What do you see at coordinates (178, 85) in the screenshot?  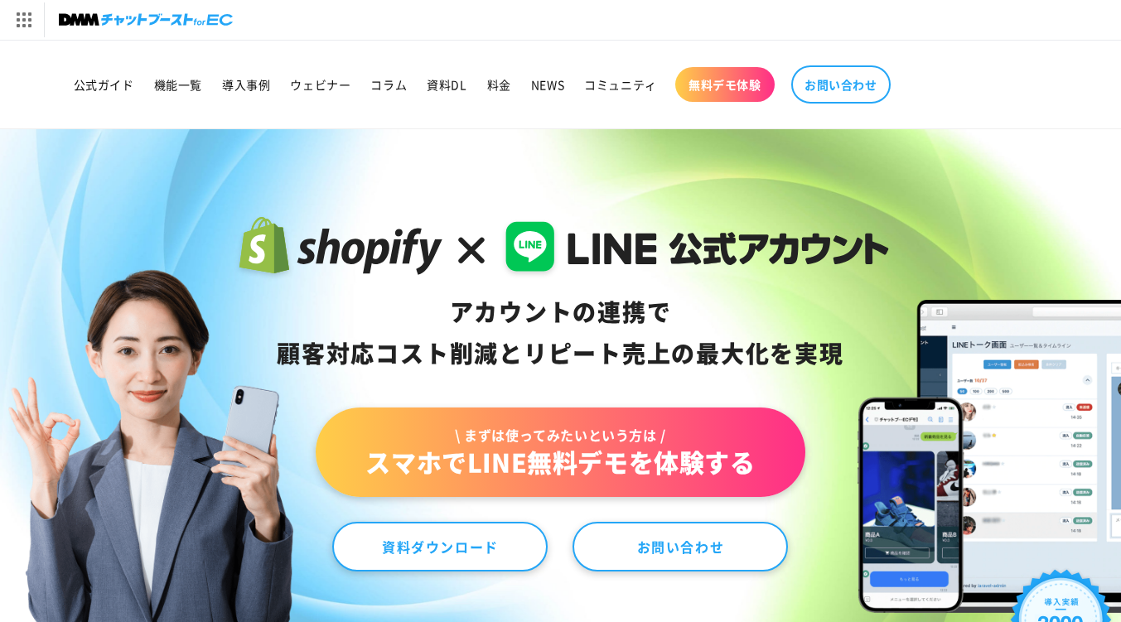 I see `a: 機能一覧` at bounding box center [178, 85].